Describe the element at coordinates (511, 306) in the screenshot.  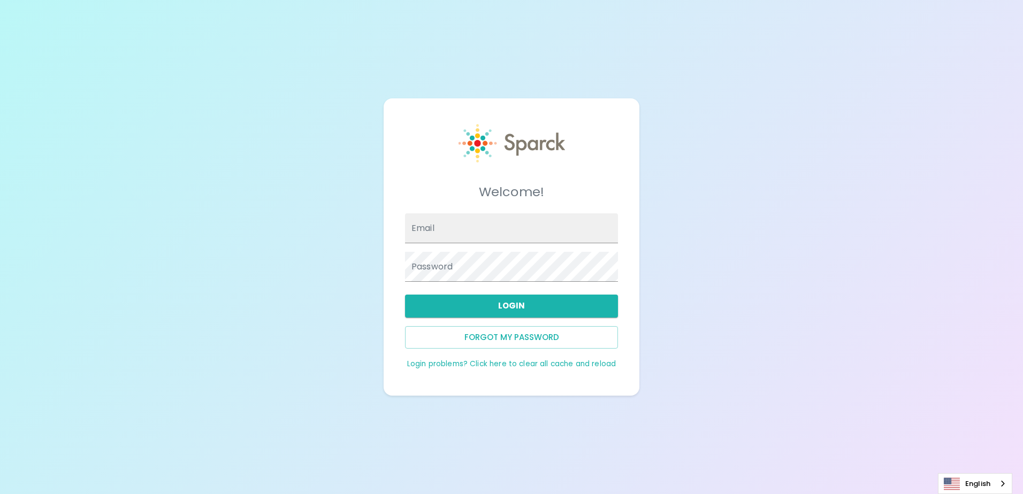
I see `button: Login` at that location.